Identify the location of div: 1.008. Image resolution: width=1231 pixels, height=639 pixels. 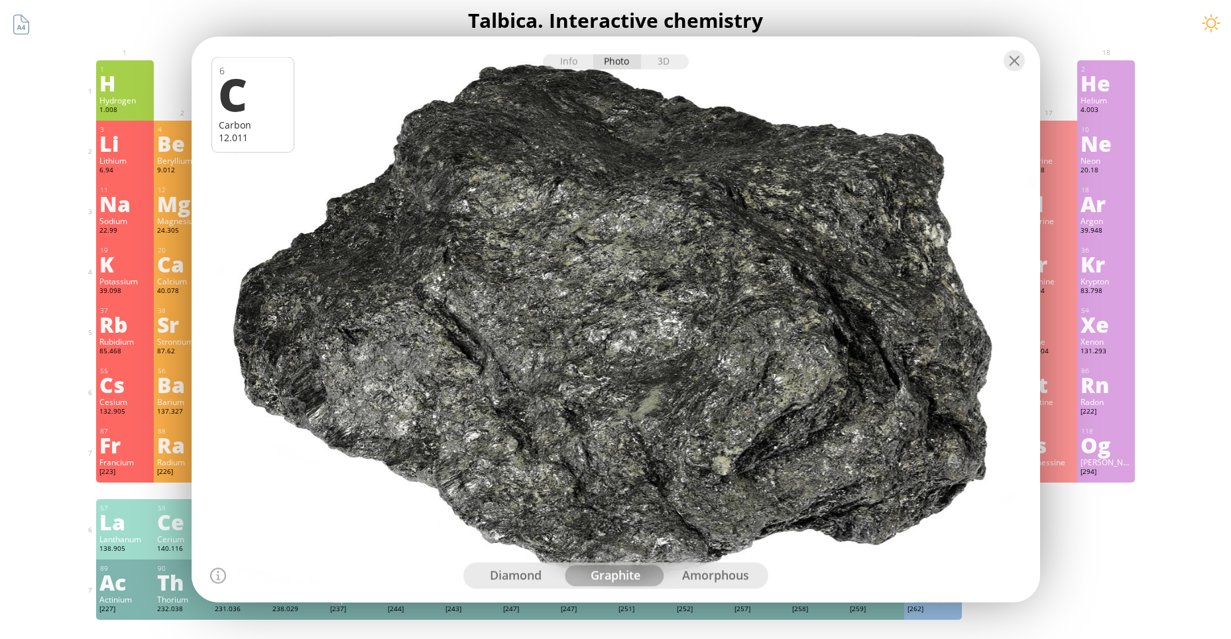
(125, 111).